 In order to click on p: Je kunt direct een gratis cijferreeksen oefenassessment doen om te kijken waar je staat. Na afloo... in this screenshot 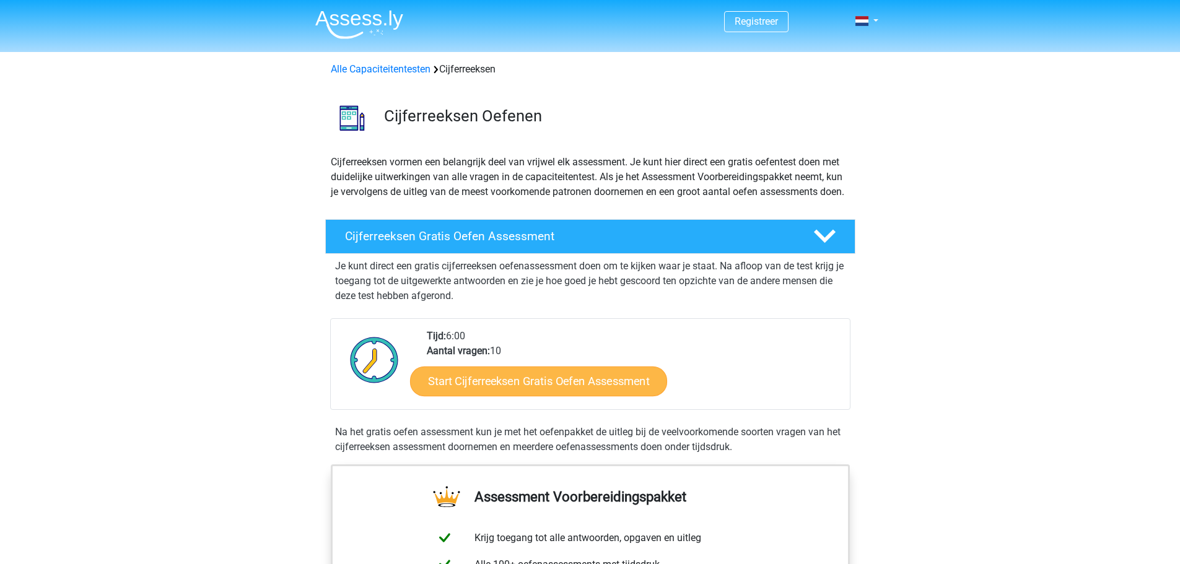, I will do `click(590, 281)`.